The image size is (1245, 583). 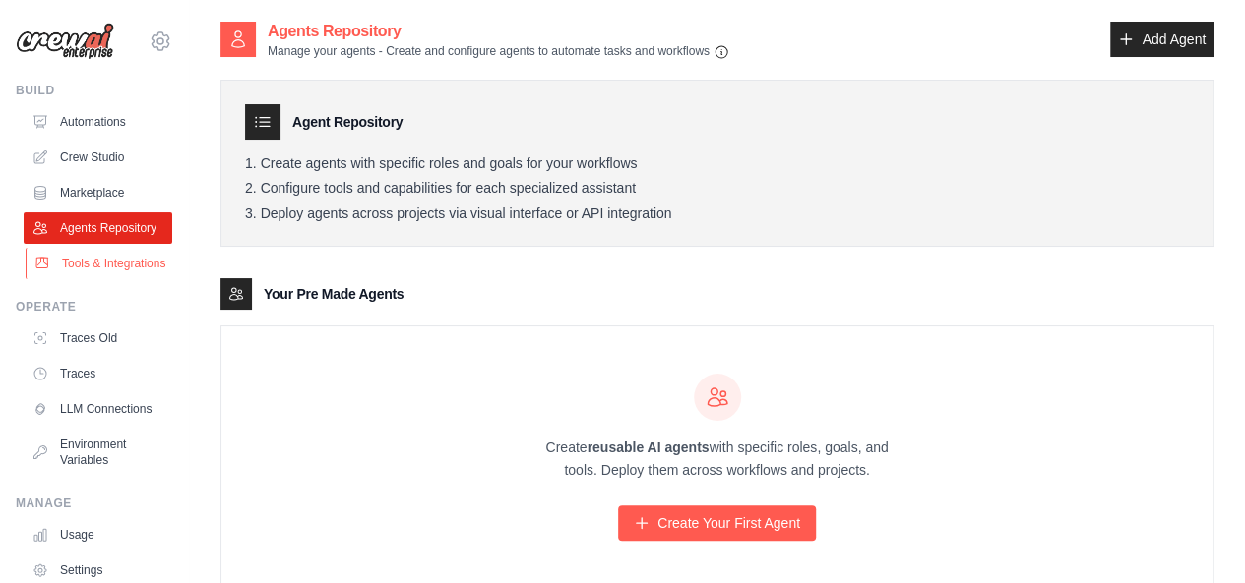 What do you see at coordinates (97, 228) in the screenshot?
I see `a: Agents Repository` at bounding box center [97, 228].